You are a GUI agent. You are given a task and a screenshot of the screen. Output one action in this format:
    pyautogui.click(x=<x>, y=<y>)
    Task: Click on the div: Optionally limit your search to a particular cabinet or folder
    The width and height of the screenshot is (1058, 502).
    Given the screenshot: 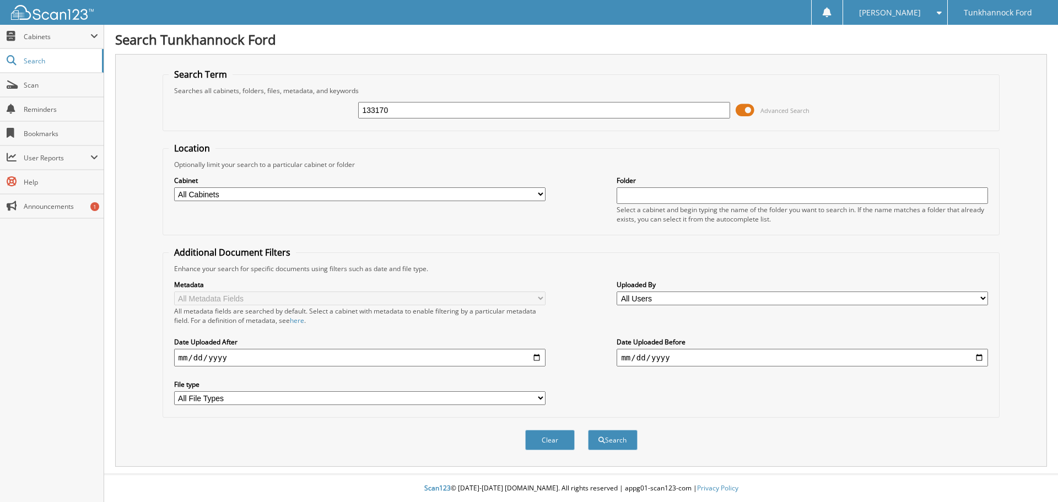 What is the action you would take?
    pyautogui.click(x=581, y=164)
    